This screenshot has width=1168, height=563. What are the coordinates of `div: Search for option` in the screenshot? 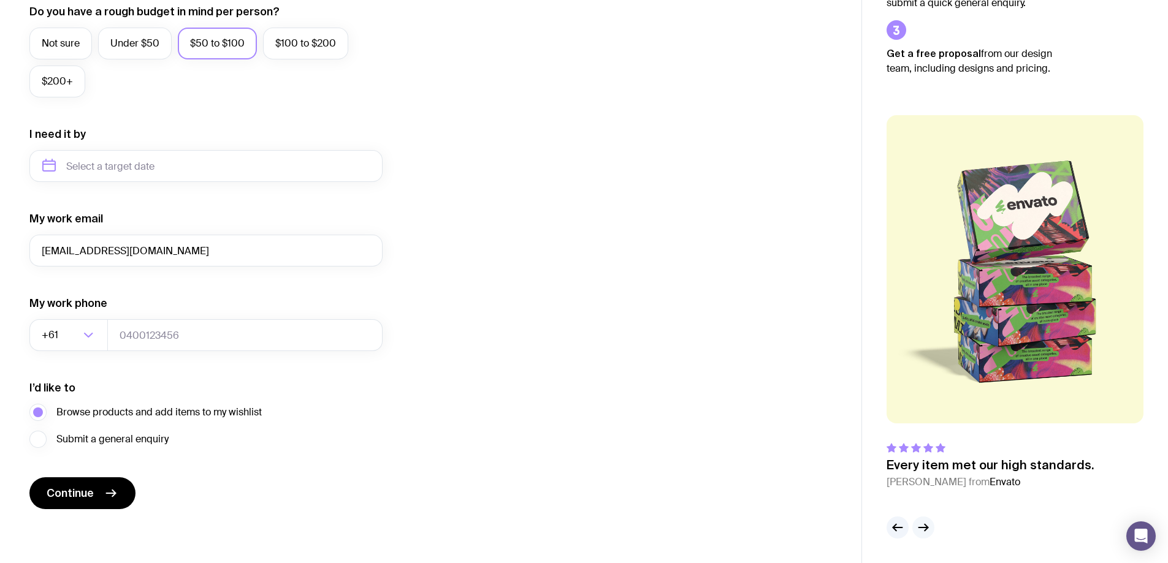 It's located at (69, 335).